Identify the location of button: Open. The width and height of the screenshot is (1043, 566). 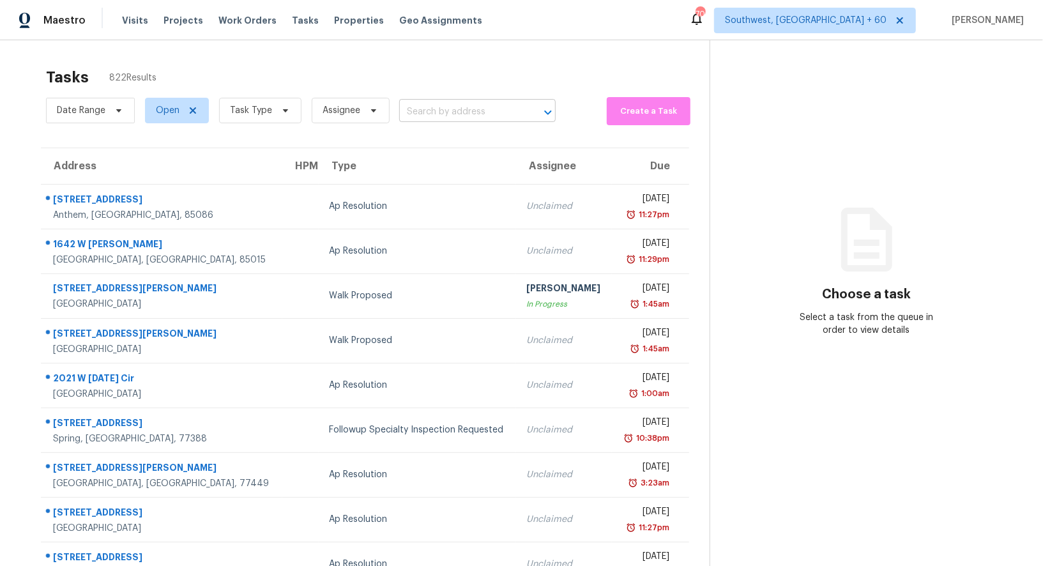
(548, 112).